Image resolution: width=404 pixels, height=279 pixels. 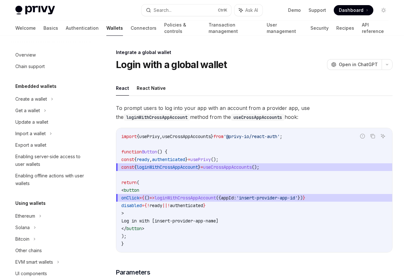 I want to click on div: Get a wallet, so click(x=27, y=111).